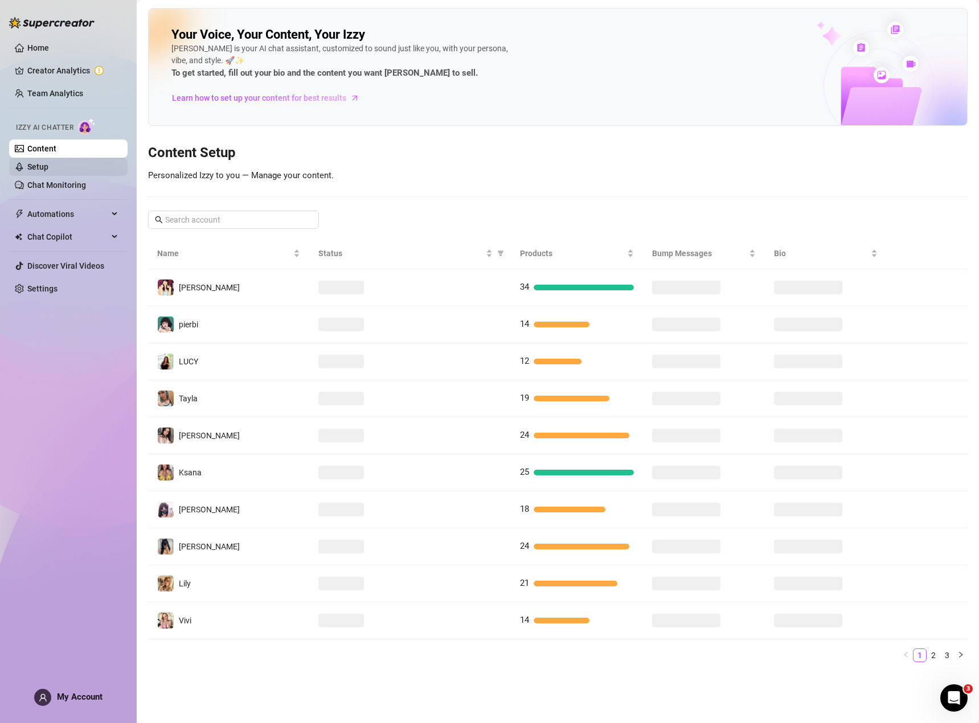  What do you see at coordinates (269, 98) in the screenshot?
I see `a: Learn how to set up your content for best results` at bounding box center [269, 98].